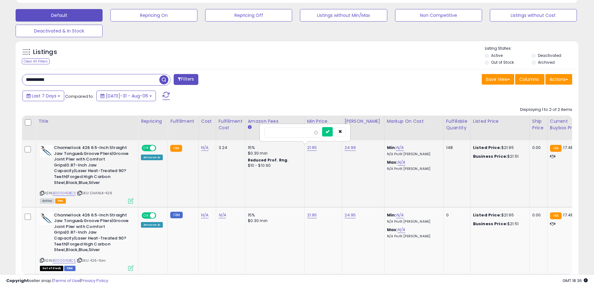  I want to click on div: Title, so click(87, 121).